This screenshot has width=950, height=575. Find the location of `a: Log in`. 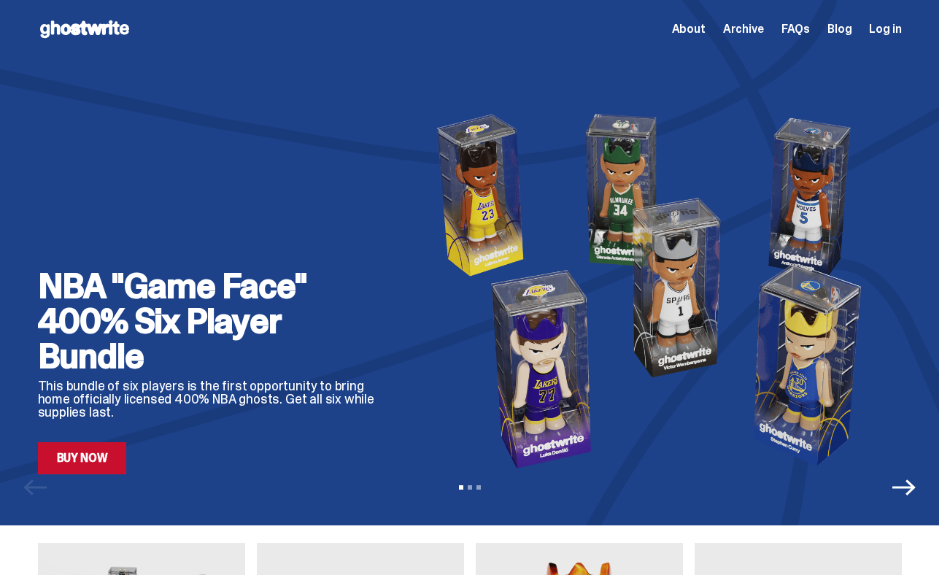

a: Log in is located at coordinates (885, 29).